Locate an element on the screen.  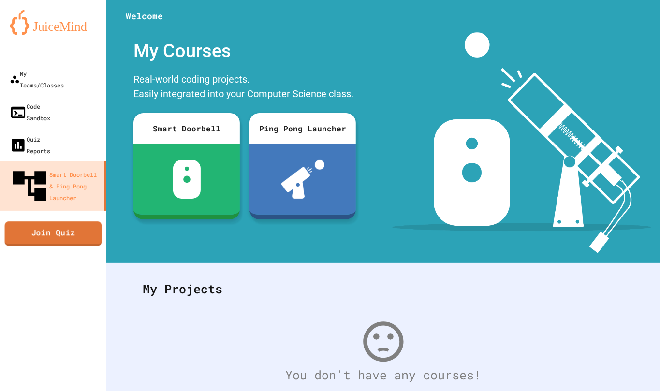
div: My Courses is located at coordinates (245, 51).